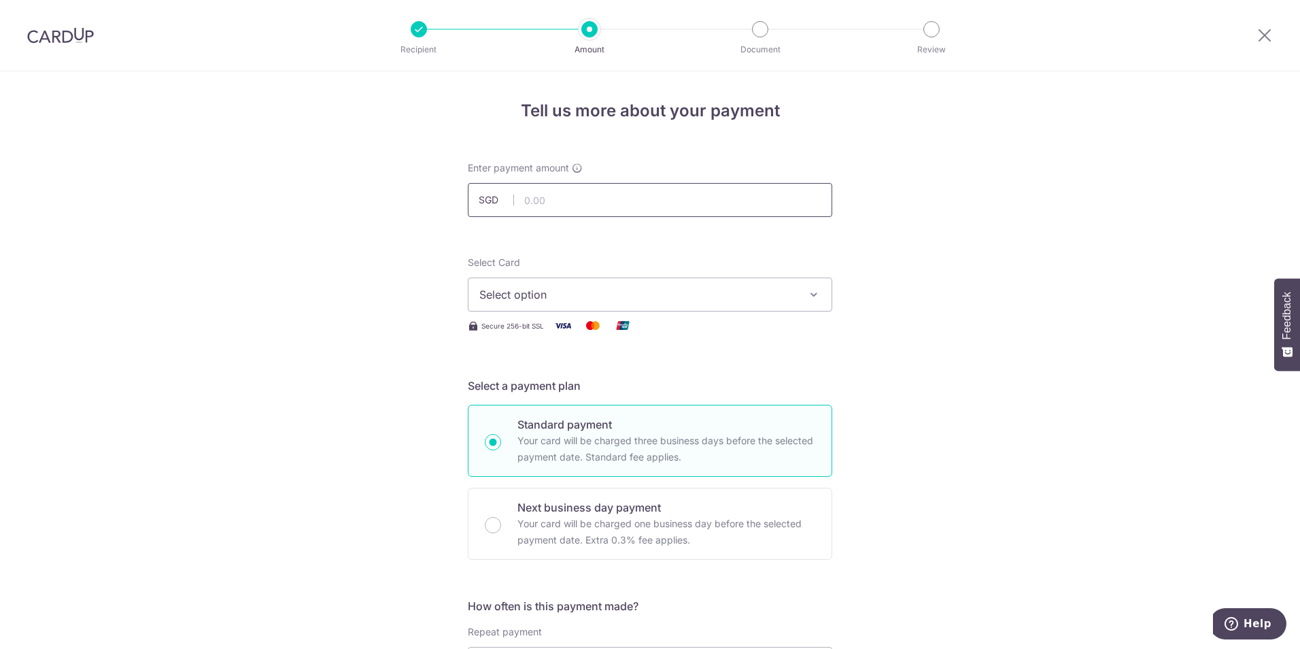  Describe the element at coordinates (563, 325) in the screenshot. I see `img: Visa` at that location.